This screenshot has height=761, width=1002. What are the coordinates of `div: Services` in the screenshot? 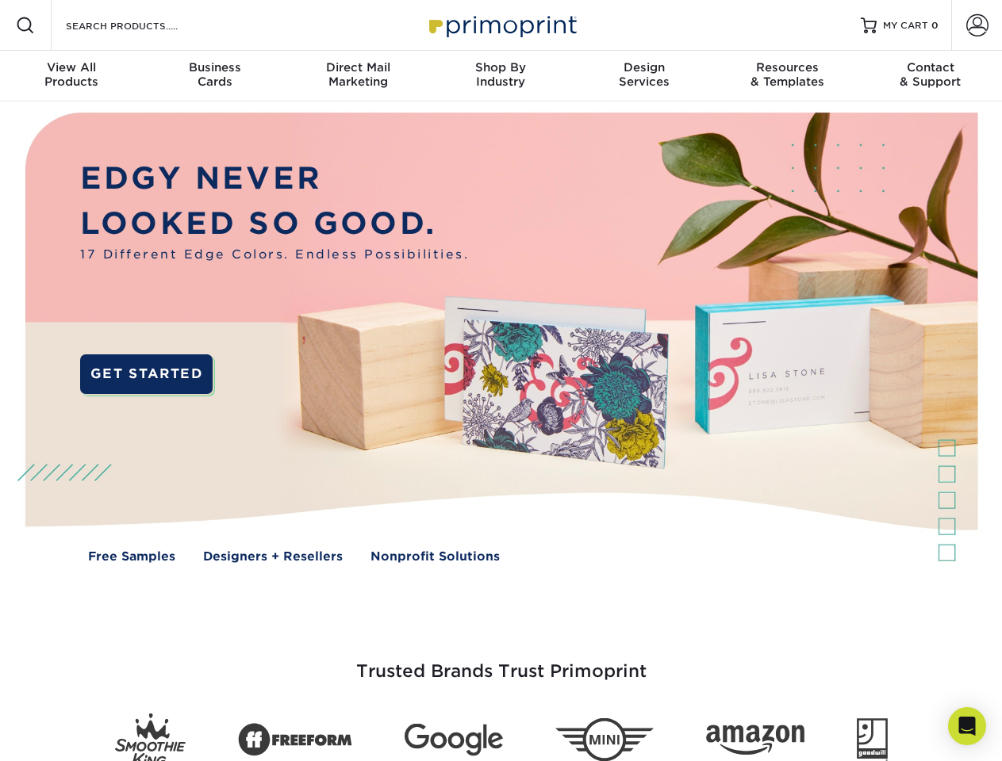 It's located at (644, 75).